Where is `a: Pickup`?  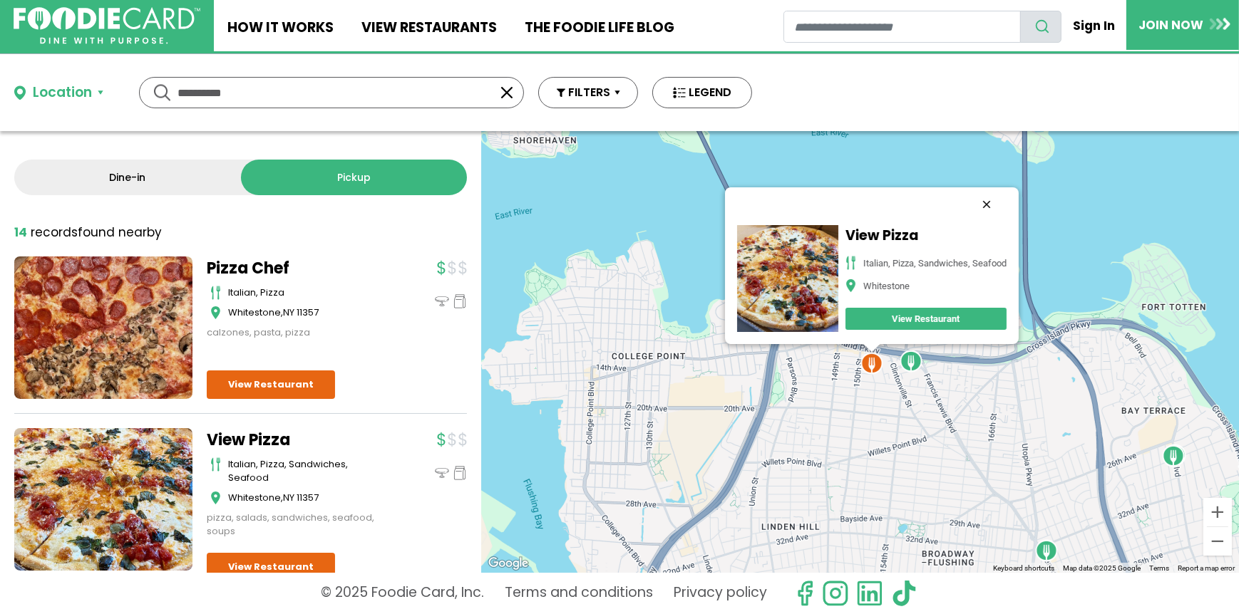
a: Pickup is located at coordinates (354, 177).